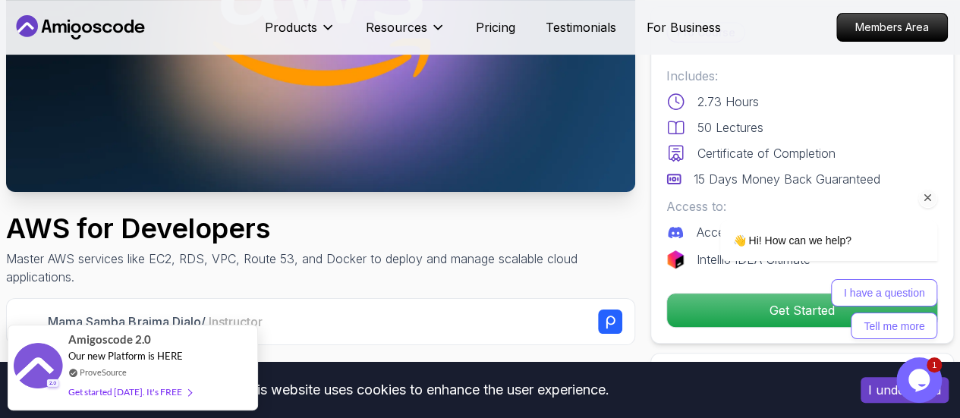 This screenshot has width=960, height=418. I want to click on a: Pricing, so click(496, 27).